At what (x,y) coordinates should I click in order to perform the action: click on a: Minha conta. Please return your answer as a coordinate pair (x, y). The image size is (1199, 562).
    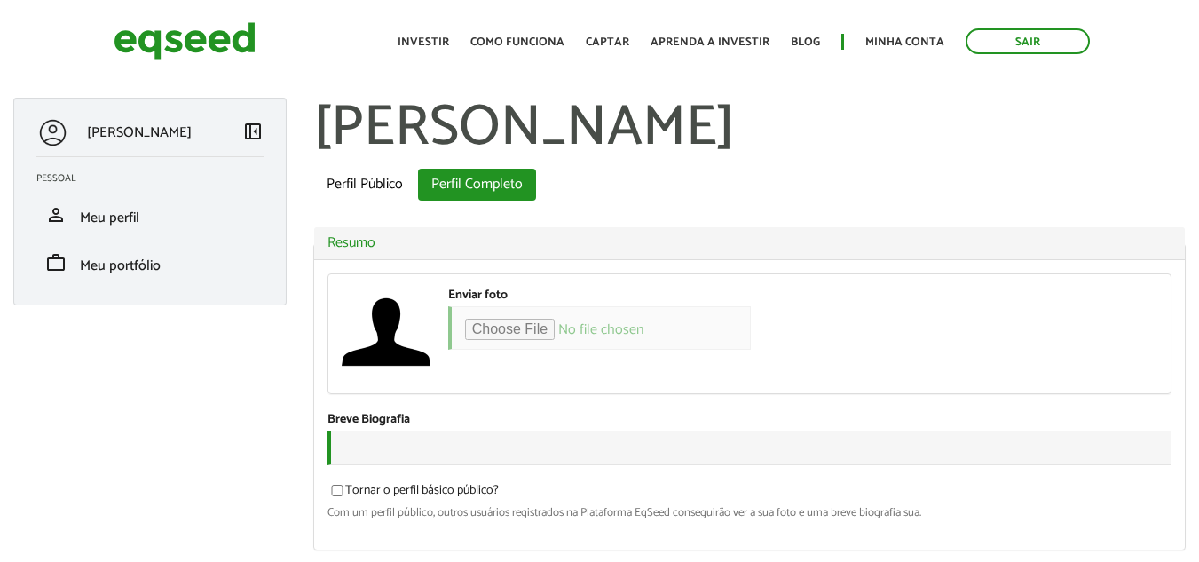
    Looking at the image, I should click on (904, 42).